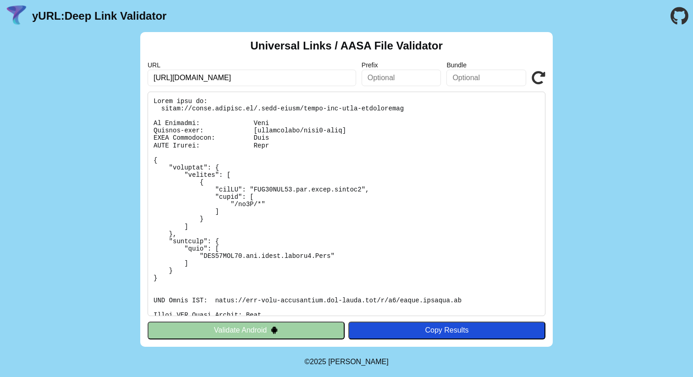 This screenshot has height=377, width=693. What do you see at coordinates (99, 16) in the screenshot?
I see `a: yURL:Deep Link Validator` at bounding box center [99, 16].